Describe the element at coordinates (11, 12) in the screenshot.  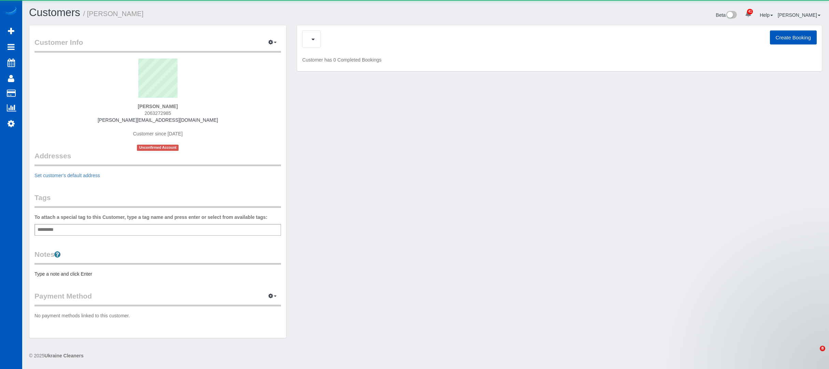
I see `img: Automaid Logo` at that location.